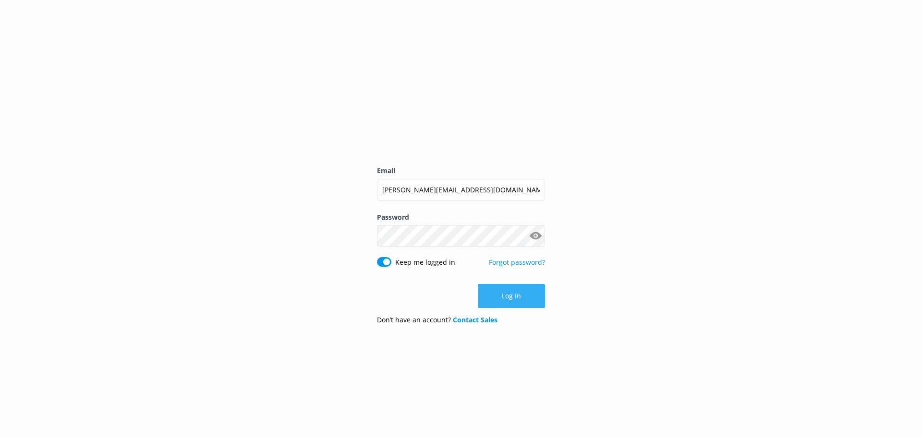 The image size is (922, 437). Describe the element at coordinates (516, 262) in the screenshot. I see `a: Forgot password?` at that location.